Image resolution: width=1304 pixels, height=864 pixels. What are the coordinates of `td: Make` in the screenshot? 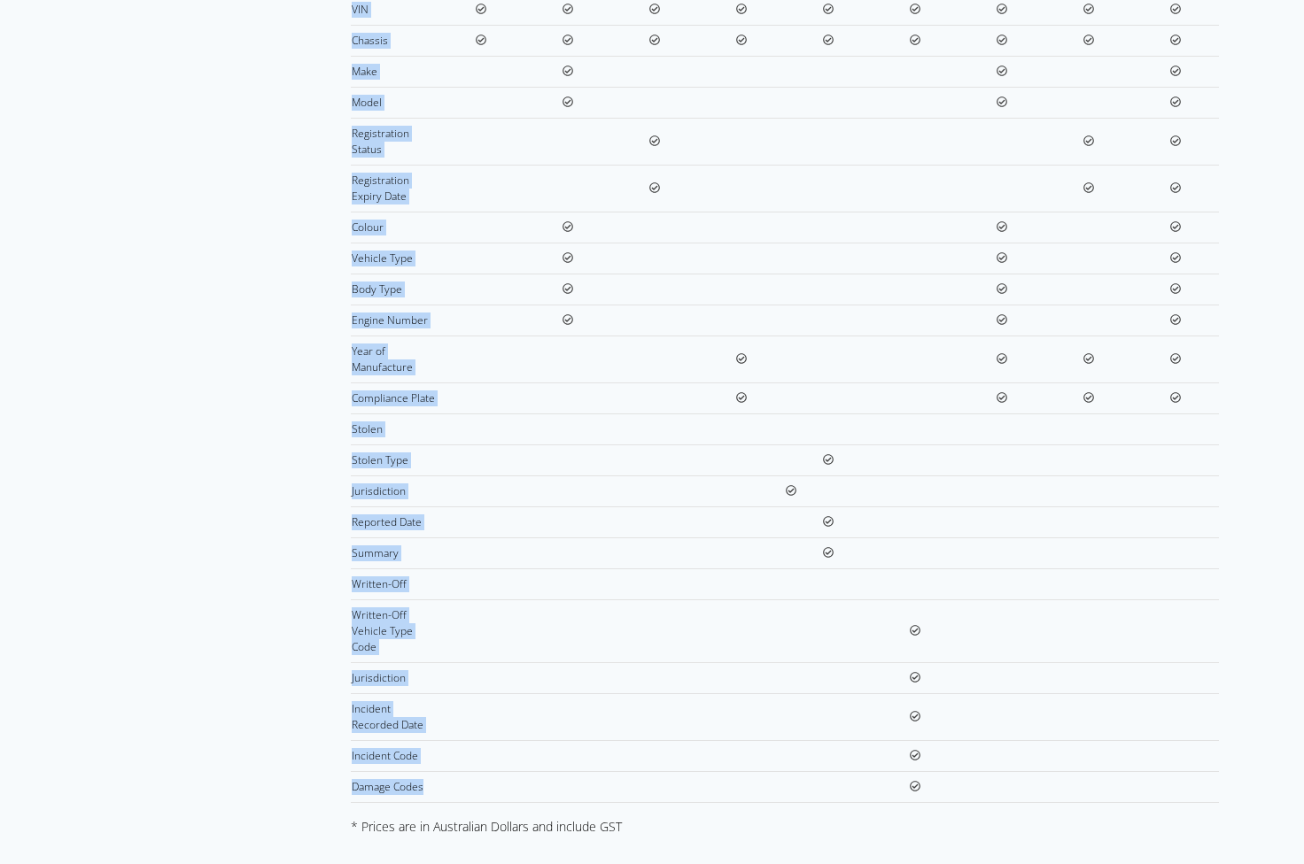 It's located at (394, 71).